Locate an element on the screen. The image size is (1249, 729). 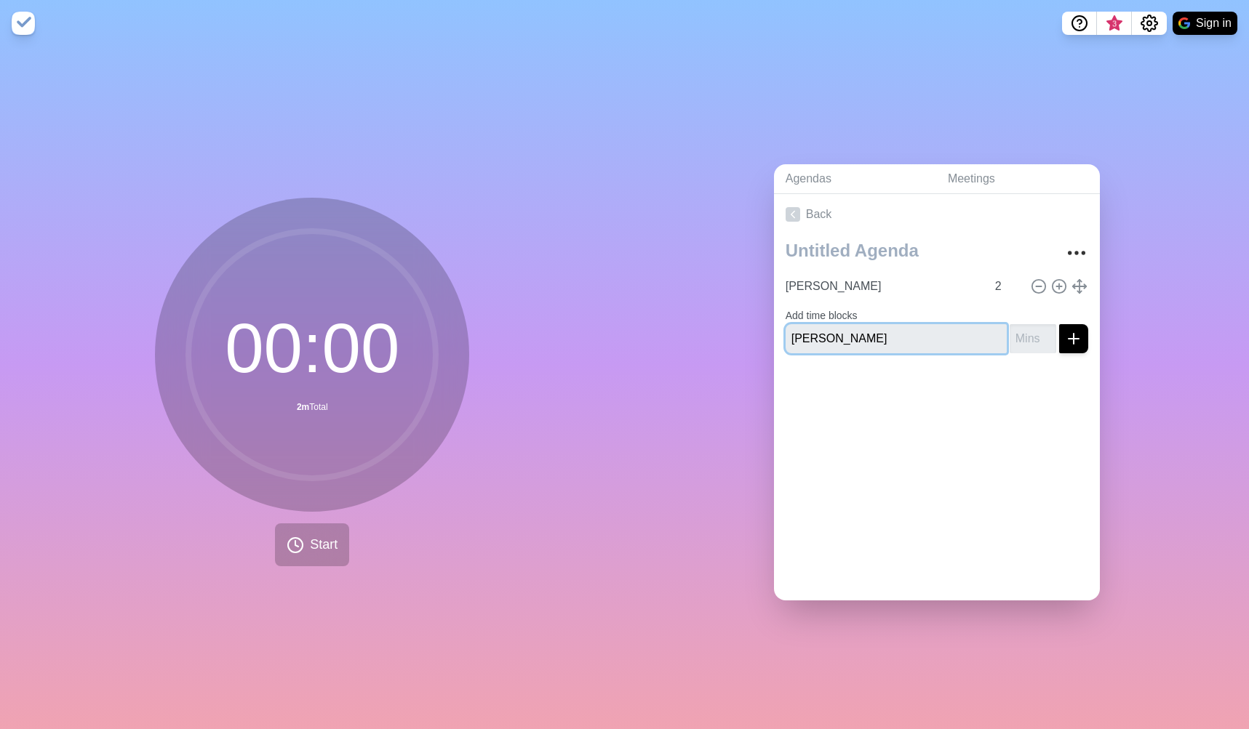
button: Sign in is located at coordinates (1204, 23).